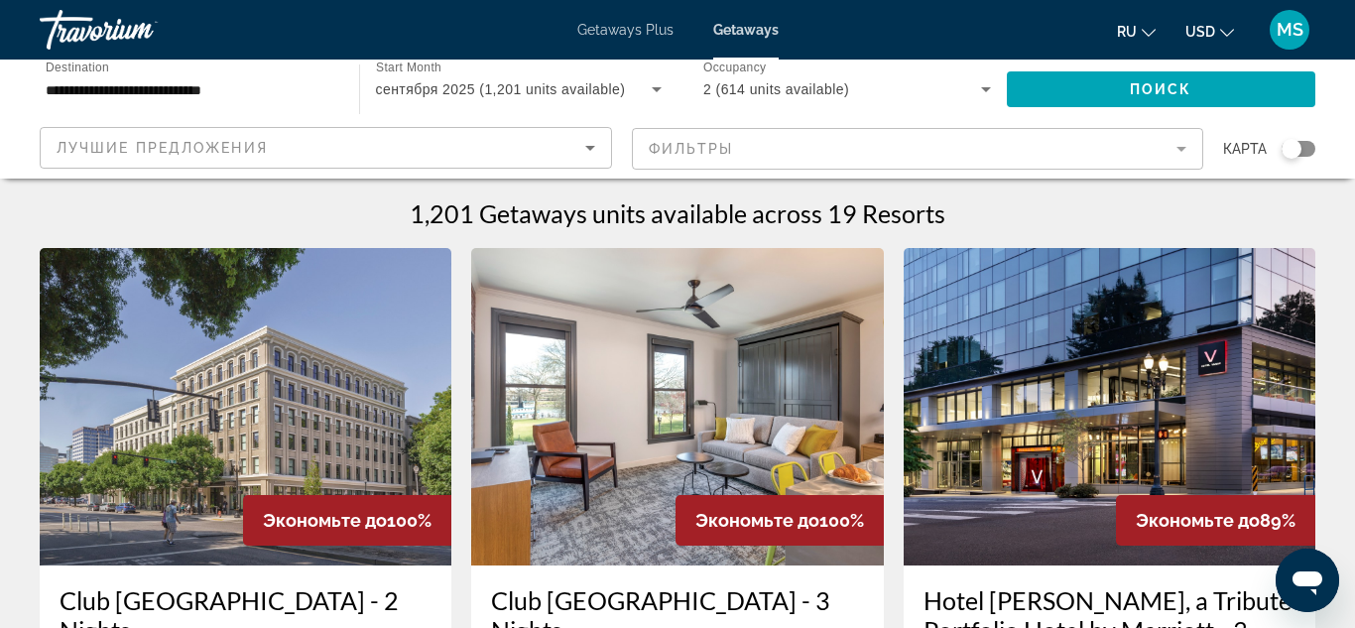 The width and height of the screenshot is (1355, 628). Describe the element at coordinates (734, 67) in the screenshot. I see `span: Occupancy` at that location.